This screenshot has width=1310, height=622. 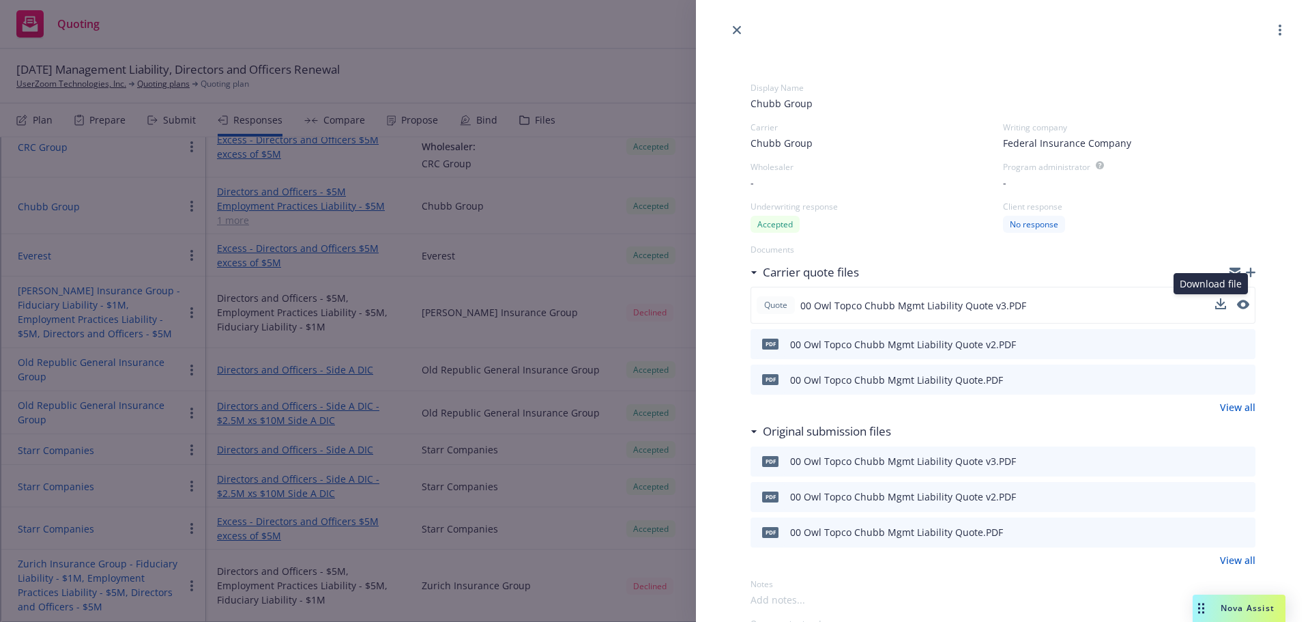 I want to click on span: Quote, so click(x=776, y=305).